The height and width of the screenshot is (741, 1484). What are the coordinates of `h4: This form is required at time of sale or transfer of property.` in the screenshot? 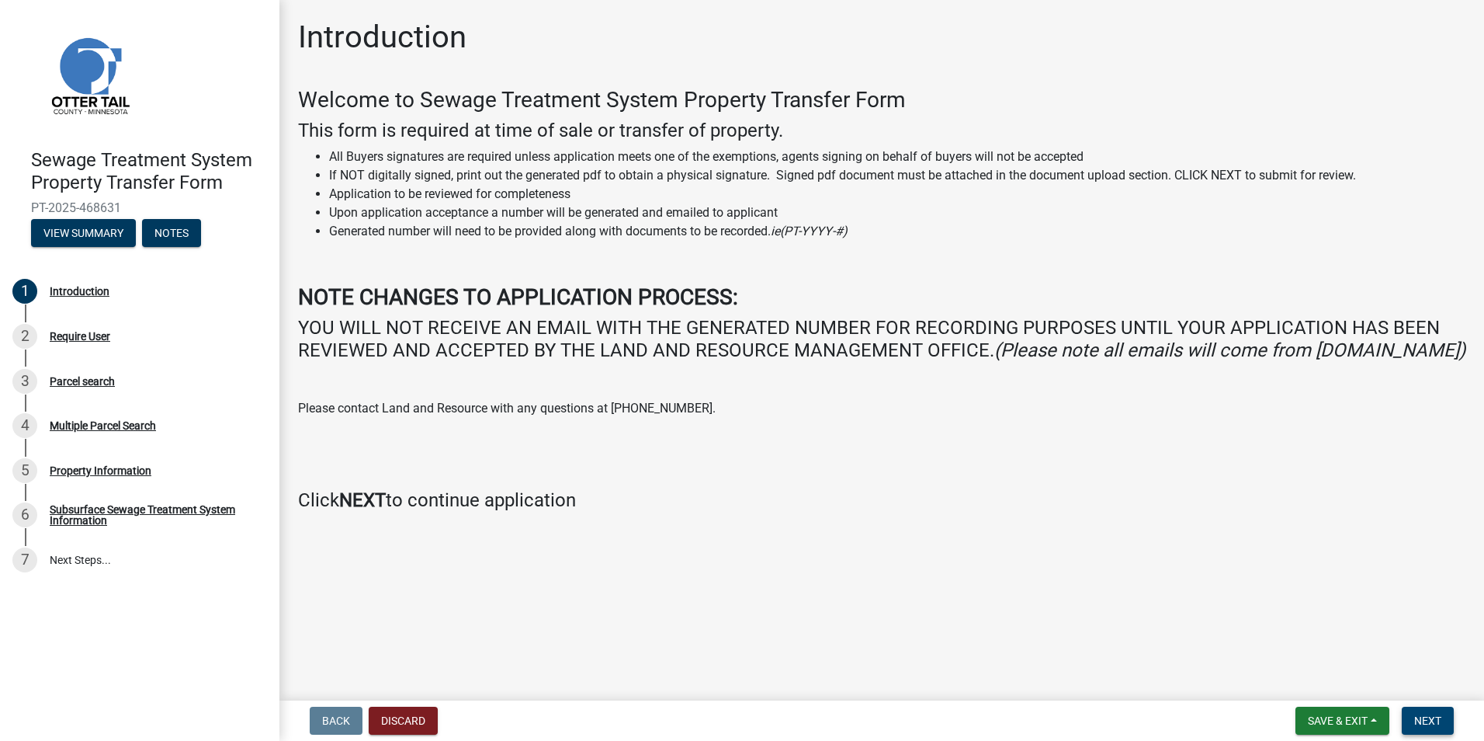 It's located at (882, 130).